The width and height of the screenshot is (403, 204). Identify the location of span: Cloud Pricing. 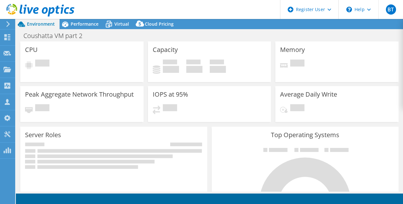
(159, 24).